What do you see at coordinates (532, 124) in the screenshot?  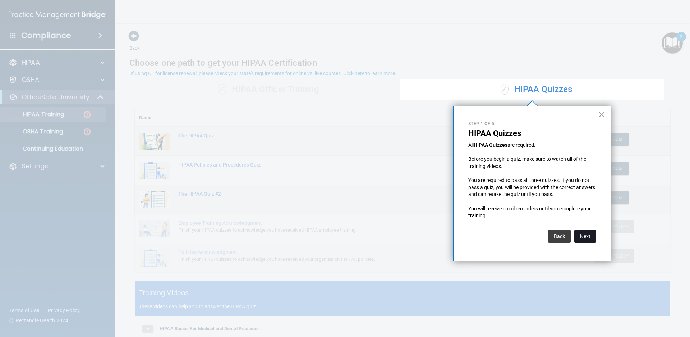 I see `p: Step 1 of 5` at bounding box center [532, 124].